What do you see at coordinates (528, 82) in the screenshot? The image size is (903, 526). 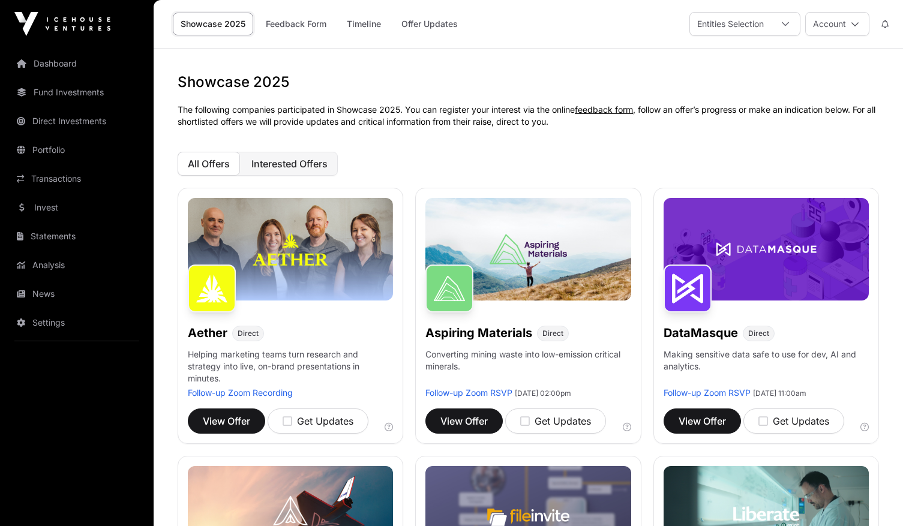 I see `h1: Showcase 2025` at bounding box center [528, 82].